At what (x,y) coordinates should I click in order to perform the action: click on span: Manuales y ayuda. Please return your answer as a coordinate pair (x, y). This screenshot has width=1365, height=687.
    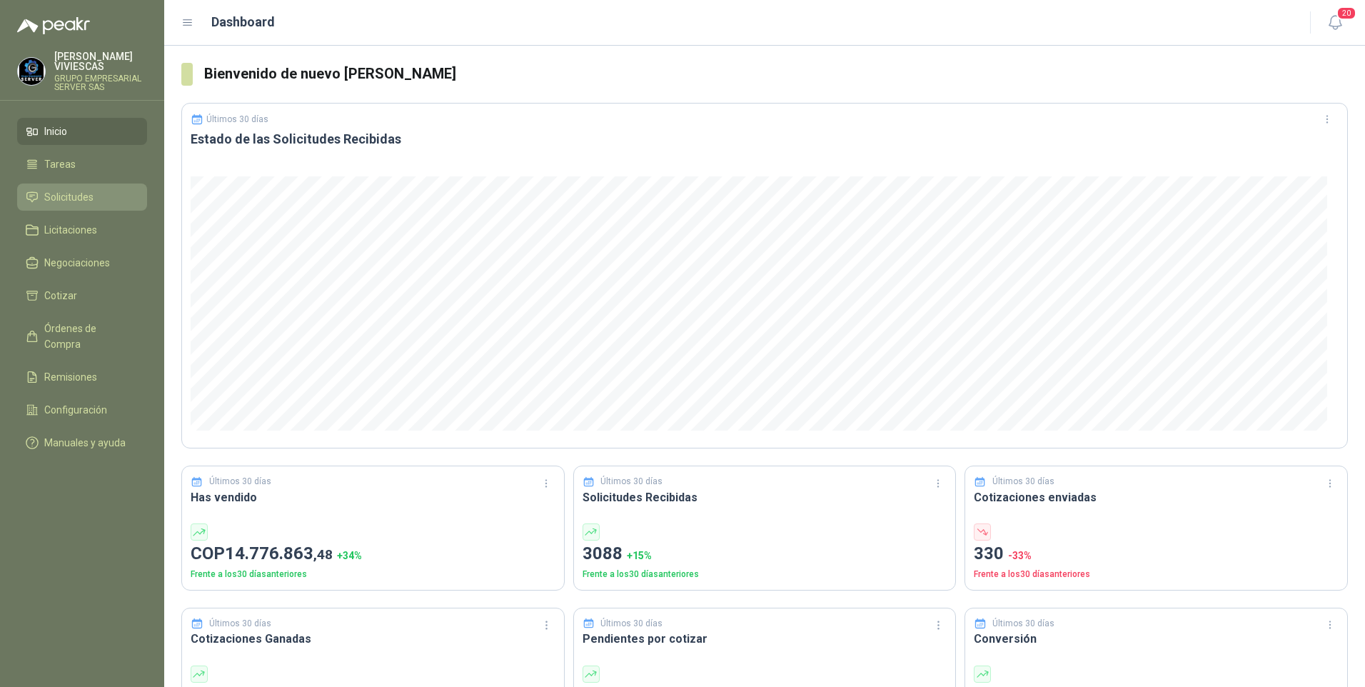
    Looking at the image, I should click on (85, 443).